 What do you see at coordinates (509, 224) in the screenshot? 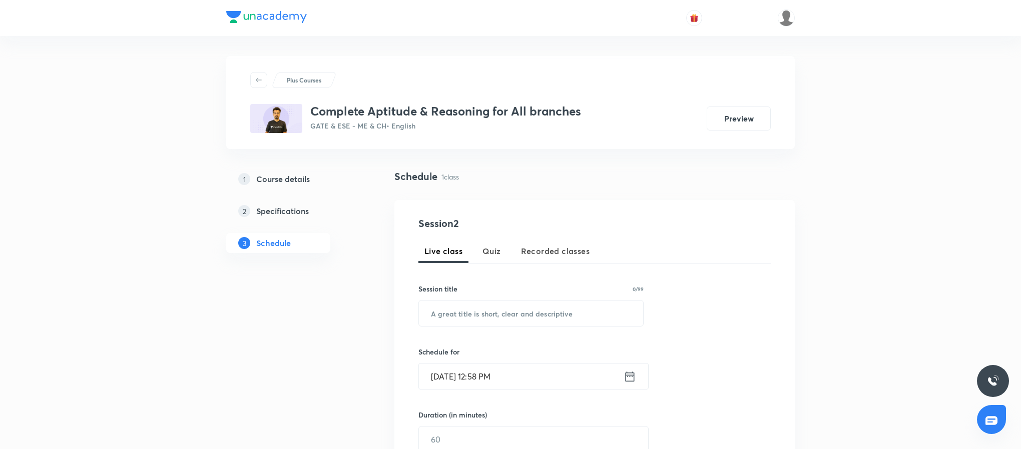
I see `h4: Session 2` at bounding box center [509, 224].